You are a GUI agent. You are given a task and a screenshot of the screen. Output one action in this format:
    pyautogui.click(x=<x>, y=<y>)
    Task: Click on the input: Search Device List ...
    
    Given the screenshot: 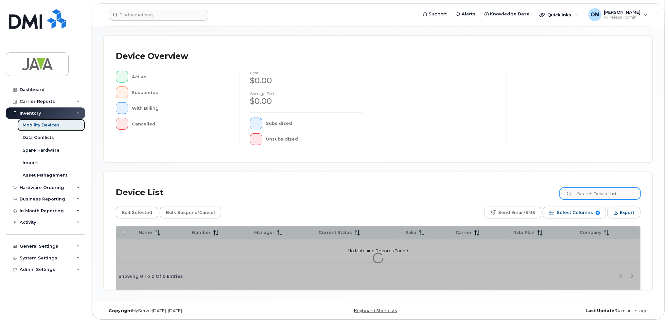 What is the action you would take?
    pyautogui.click(x=600, y=193)
    